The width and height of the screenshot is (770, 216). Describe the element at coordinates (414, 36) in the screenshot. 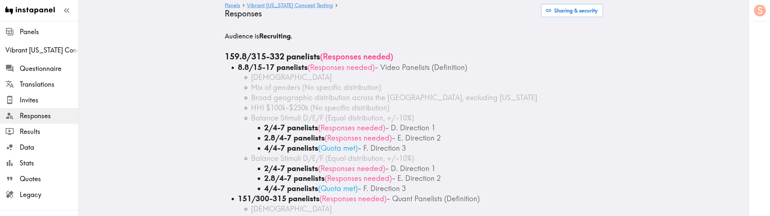

I see `h5: Audience is .` at that location.